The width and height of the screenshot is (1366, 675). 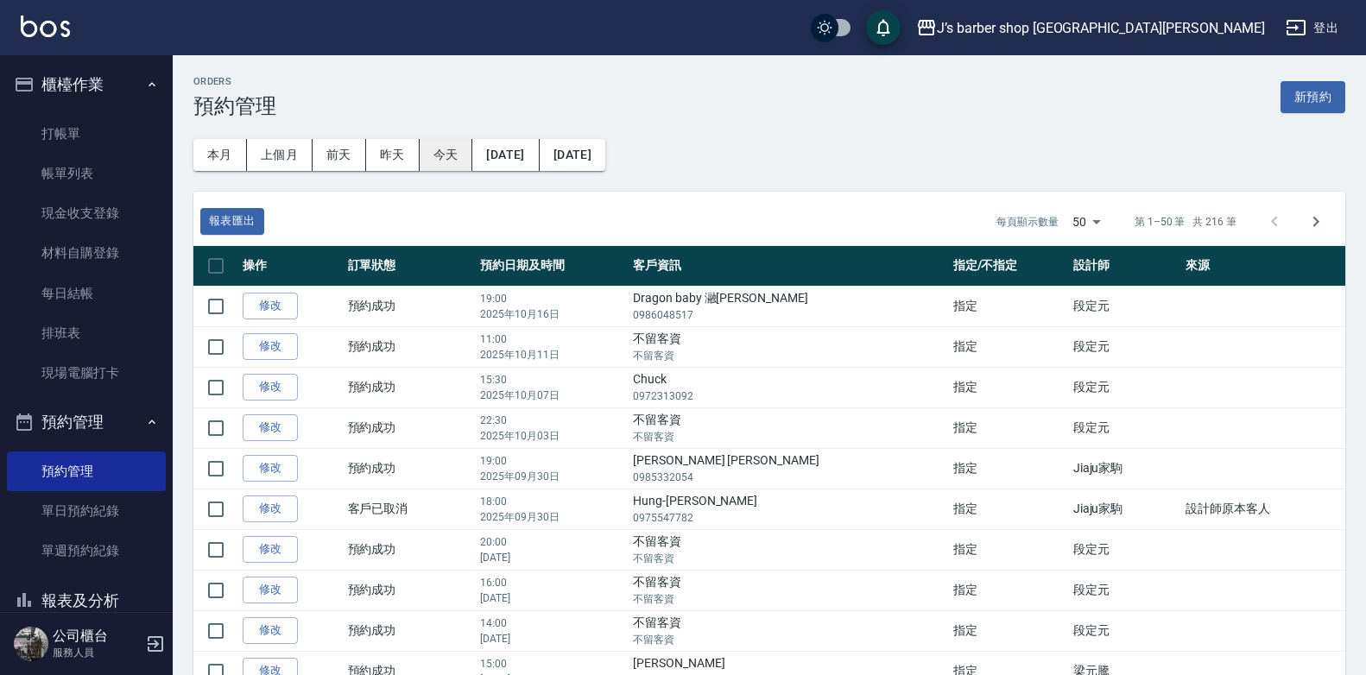 I want to click on button: save, so click(x=883, y=28).